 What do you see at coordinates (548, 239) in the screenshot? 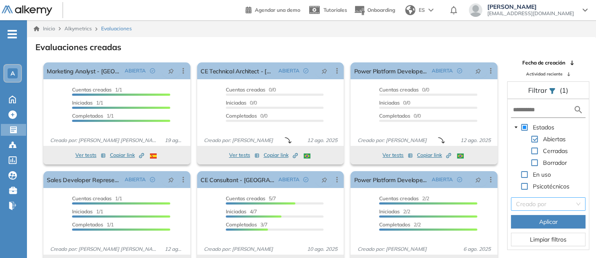
I see `button: Limpiar filtros` at bounding box center [548, 239].